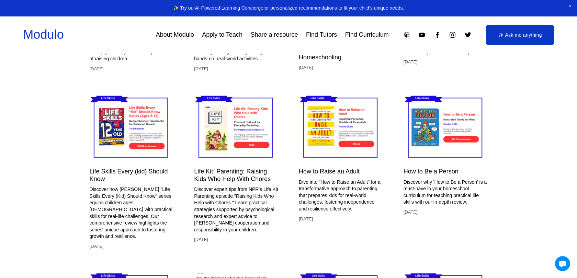 The image size is (577, 278). Describe the element at coordinates (274, 35) in the screenshot. I see `a: Share a resource` at that location.